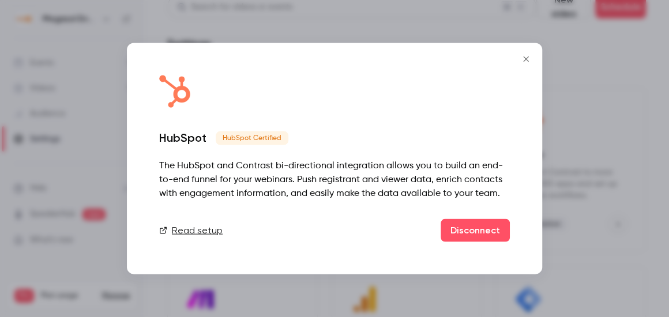  What do you see at coordinates (334, 180) in the screenshot?
I see `div: The HubSpot and Contrast bi-directional integration allows you to build an end-to-end funnel for ...` at bounding box center [334, 180].